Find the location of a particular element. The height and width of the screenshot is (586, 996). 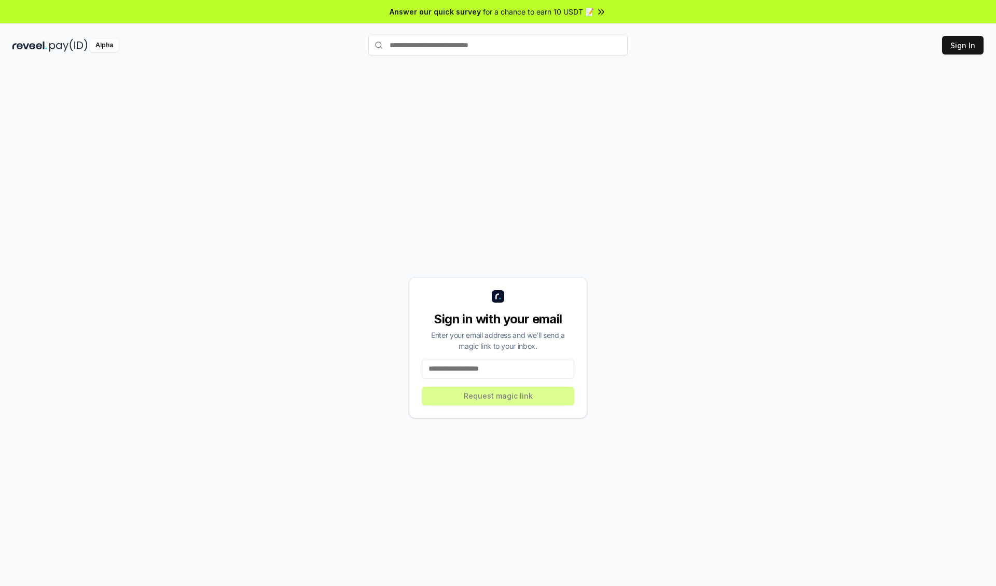

span: for a chance to earn 10 USDT 📝 is located at coordinates (538, 11).